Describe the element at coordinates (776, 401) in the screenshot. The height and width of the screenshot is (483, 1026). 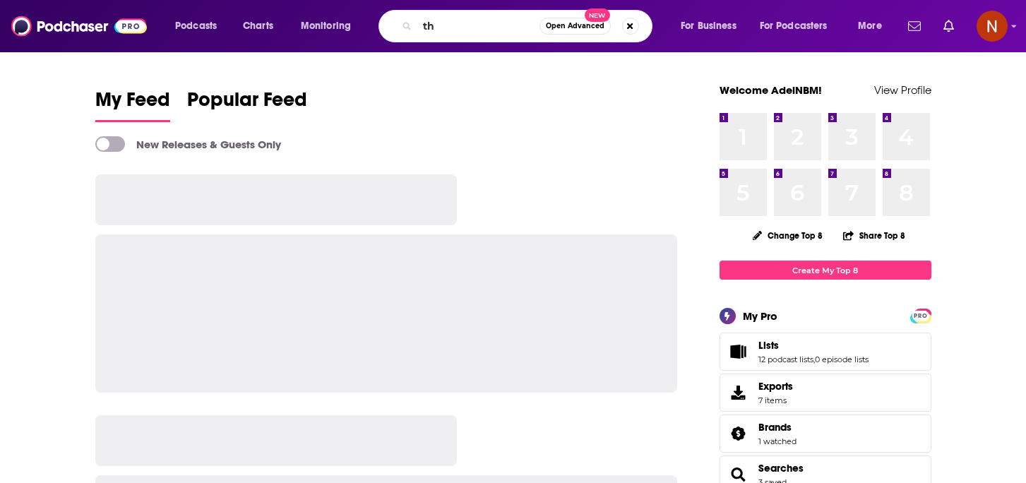
I see `span: 7 items` at that location.